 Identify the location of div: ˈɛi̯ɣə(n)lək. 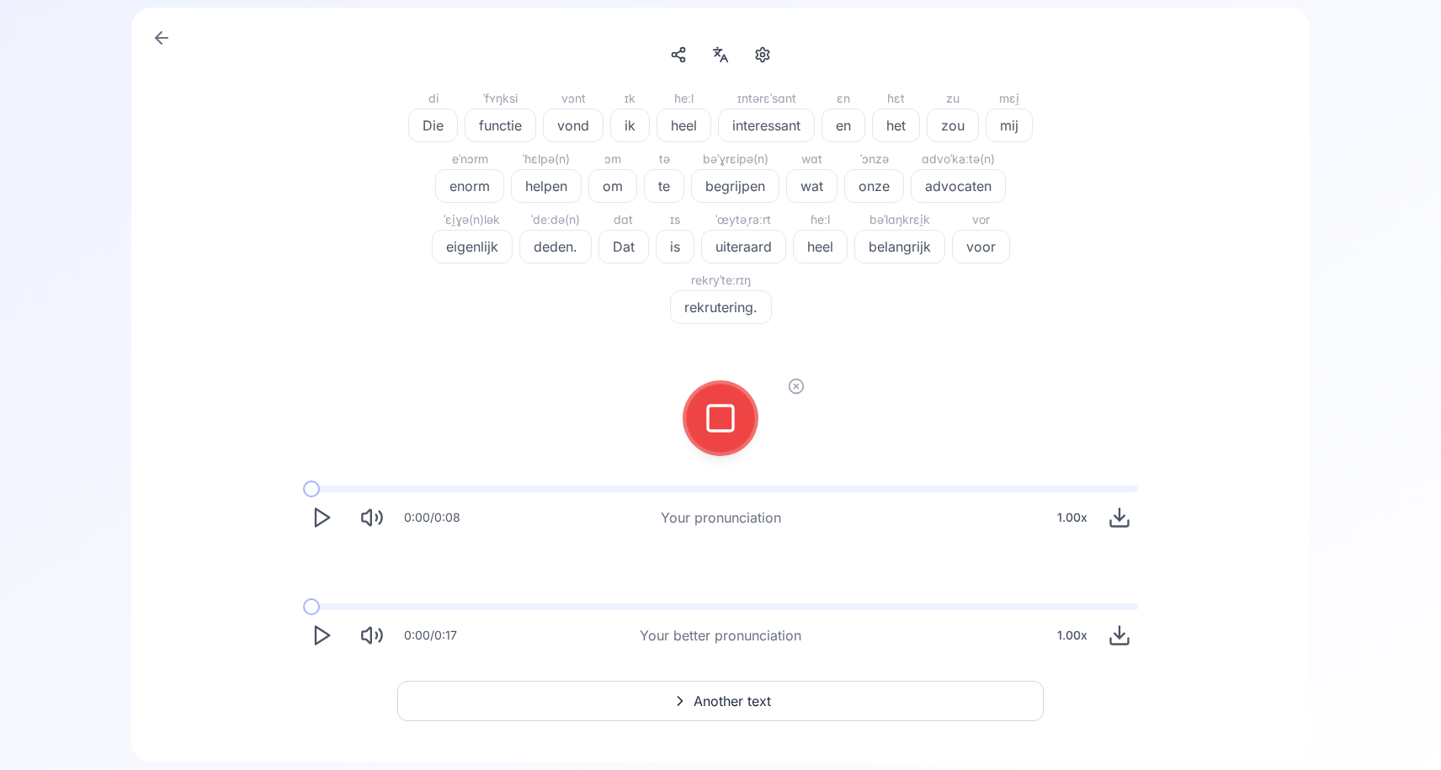
(472, 220).